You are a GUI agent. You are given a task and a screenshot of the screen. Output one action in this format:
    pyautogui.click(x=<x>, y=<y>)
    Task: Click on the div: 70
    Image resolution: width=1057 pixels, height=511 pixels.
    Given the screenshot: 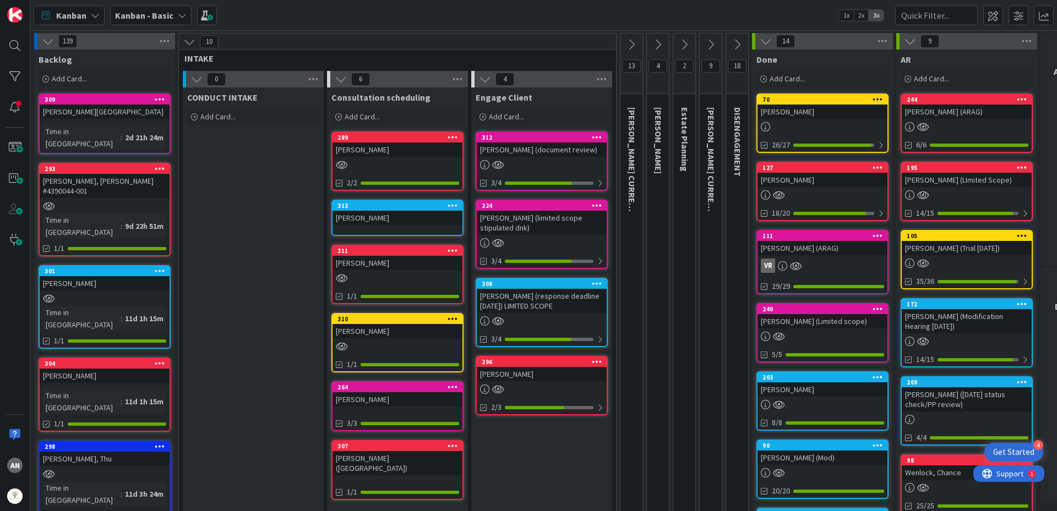 What is the action you would take?
    pyautogui.click(x=824, y=100)
    